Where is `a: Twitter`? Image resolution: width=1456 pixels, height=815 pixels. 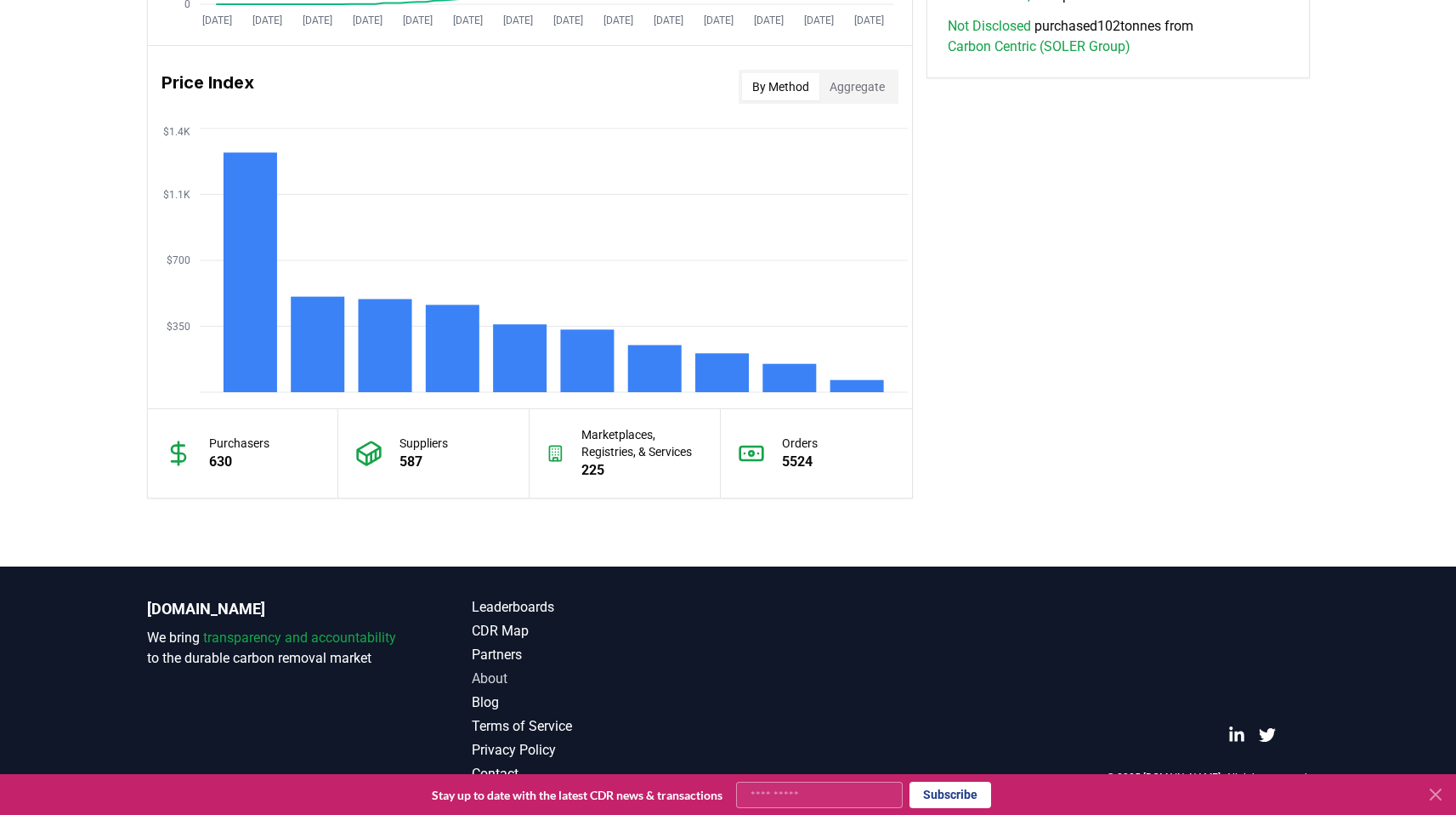
a: Twitter is located at coordinates (1267, 734).